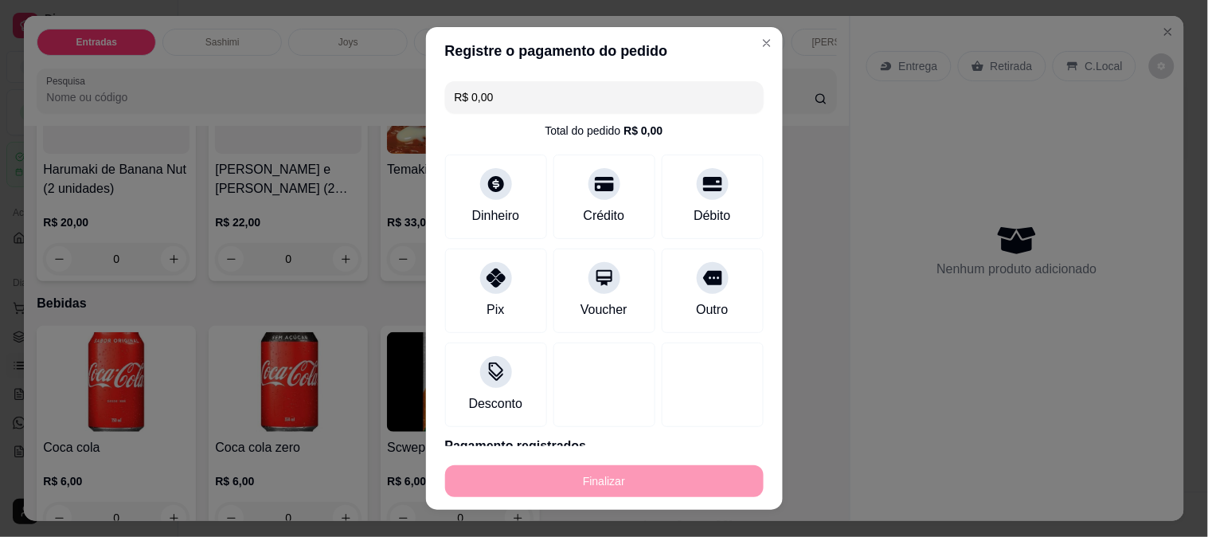  I want to click on div: Dinheiro, so click(496, 216).